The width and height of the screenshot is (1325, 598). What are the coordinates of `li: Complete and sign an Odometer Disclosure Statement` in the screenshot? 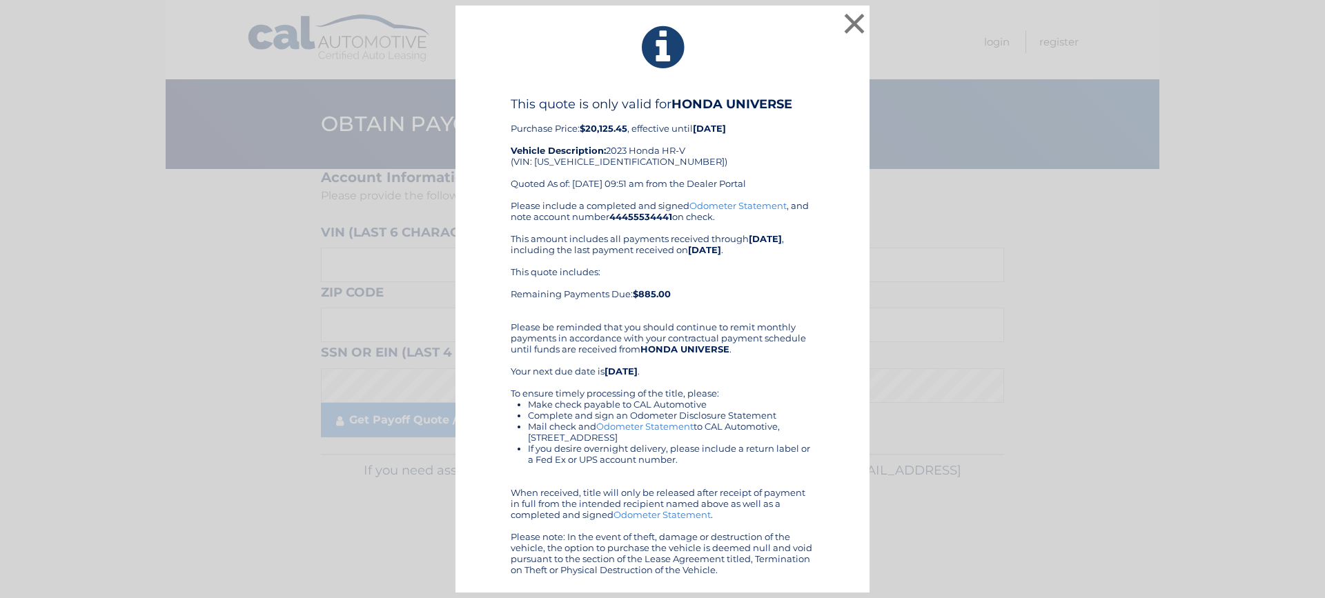 It's located at (671, 416).